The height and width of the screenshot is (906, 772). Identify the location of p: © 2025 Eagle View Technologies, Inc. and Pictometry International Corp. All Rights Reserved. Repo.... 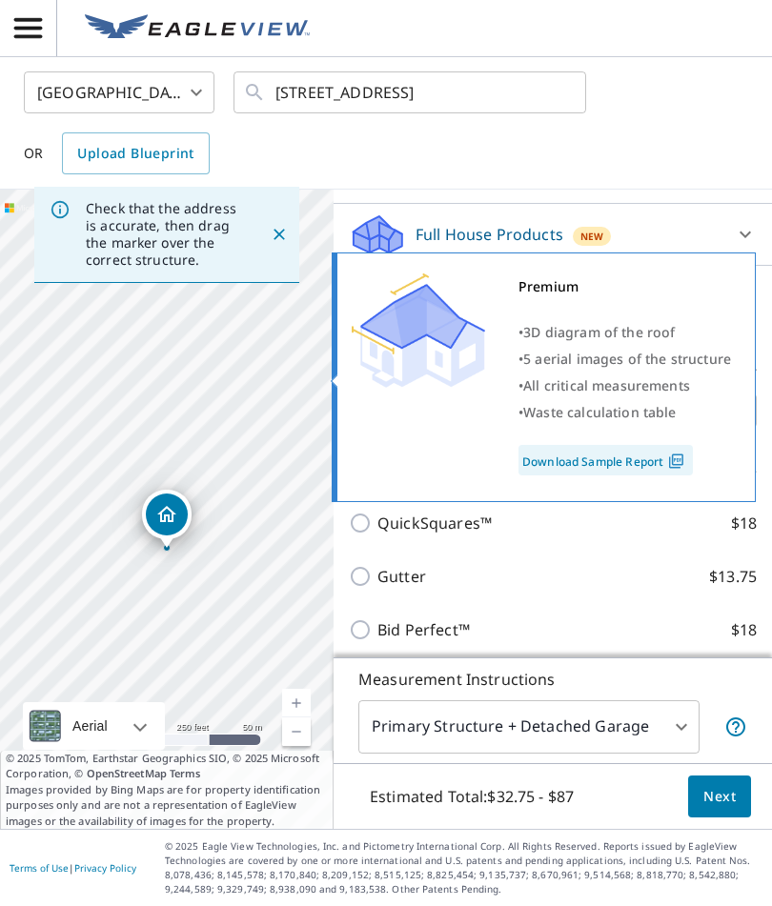
(463, 868).